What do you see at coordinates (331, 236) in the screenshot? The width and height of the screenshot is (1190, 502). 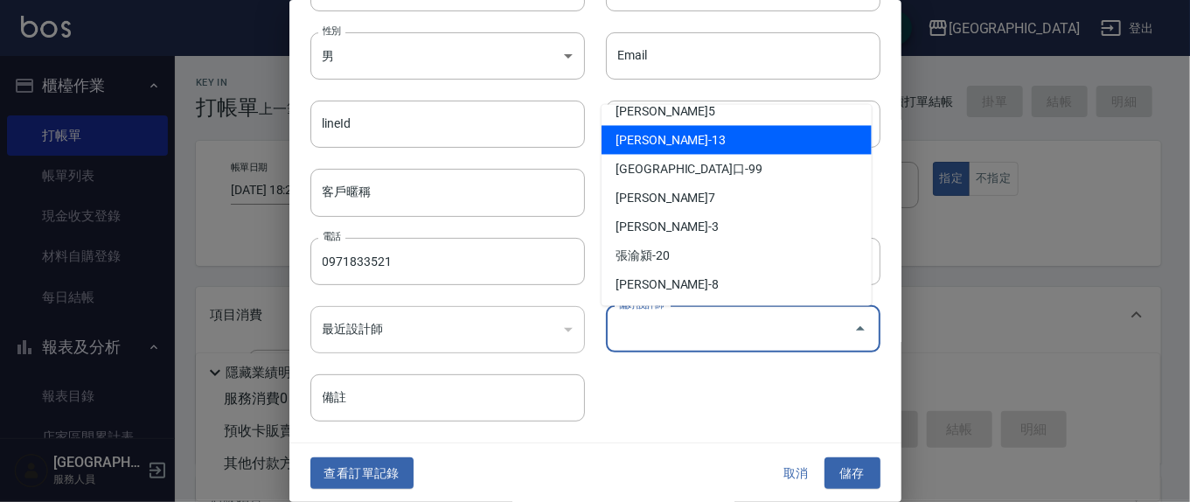 I see `label: 電話` at bounding box center [331, 236].